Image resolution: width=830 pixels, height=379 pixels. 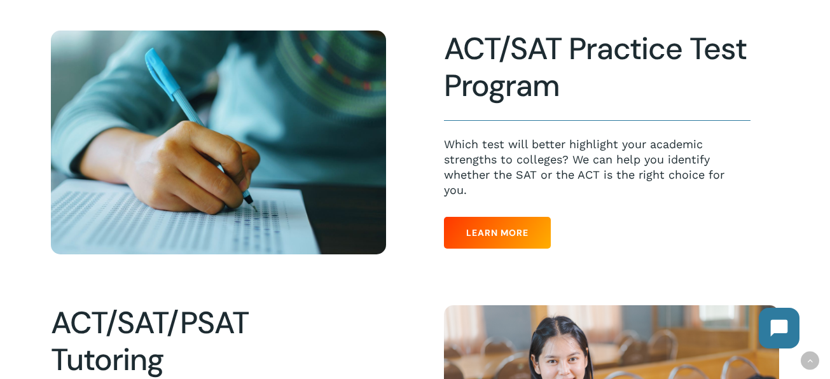 What do you see at coordinates (497, 233) in the screenshot?
I see `a: Learn More` at bounding box center [497, 233].